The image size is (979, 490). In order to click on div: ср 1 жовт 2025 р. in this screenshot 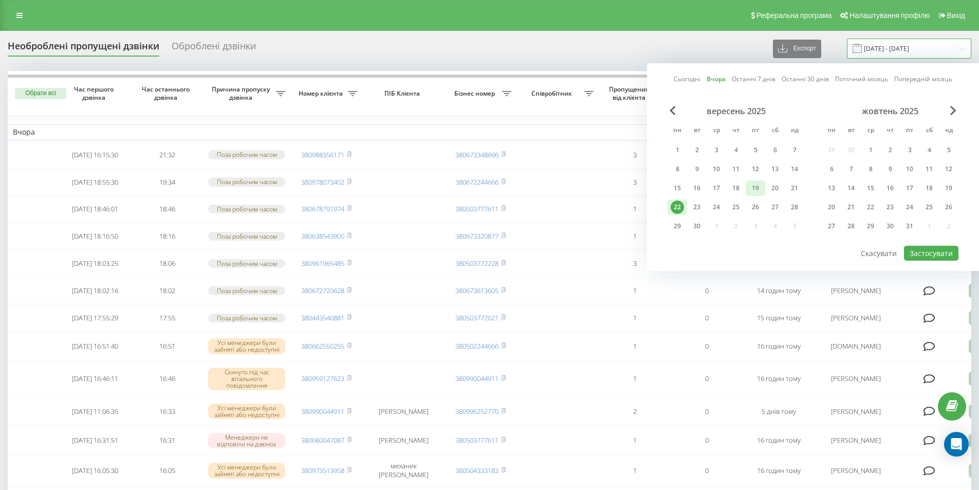, I will do `click(870, 150)`.